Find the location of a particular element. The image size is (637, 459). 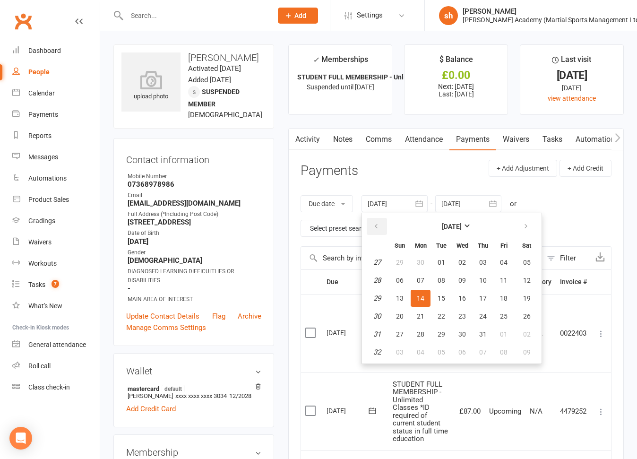

div: People is located at coordinates (39, 72).